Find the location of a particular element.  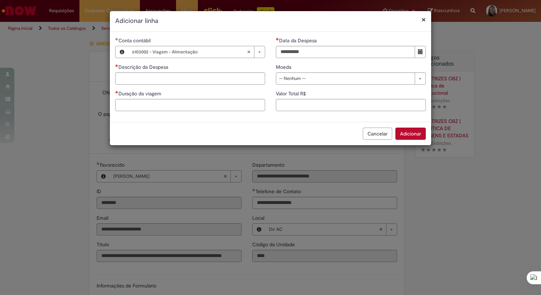

button: Conta contábil, Visualizar este registro 6103002 - Viagem - Alimentação is located at coordinates (122, 52).